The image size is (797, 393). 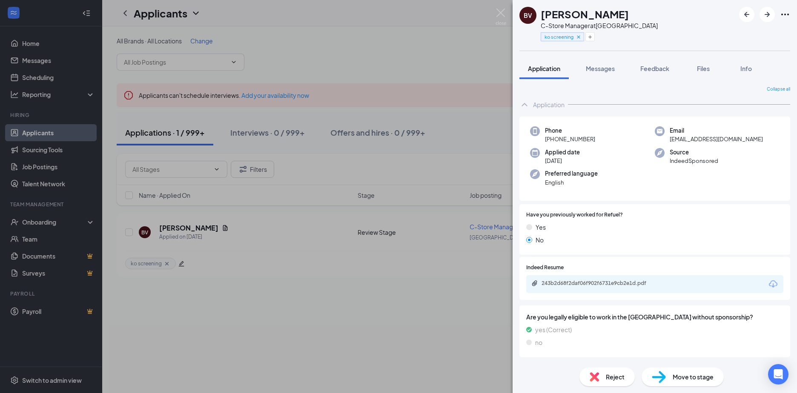 I want to click on span: Phone, so click(x=570, y=131).